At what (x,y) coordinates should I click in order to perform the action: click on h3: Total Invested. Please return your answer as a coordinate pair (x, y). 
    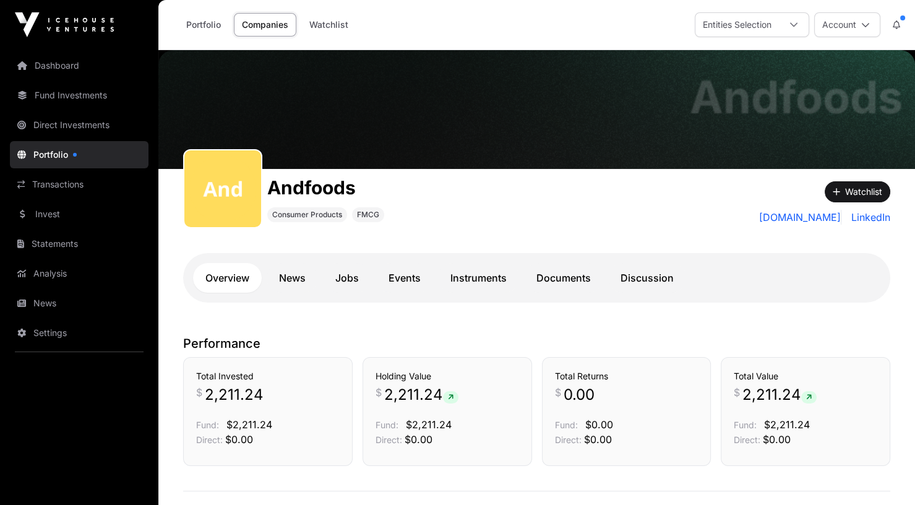
    Looking at the image, I should click on (268, 376).